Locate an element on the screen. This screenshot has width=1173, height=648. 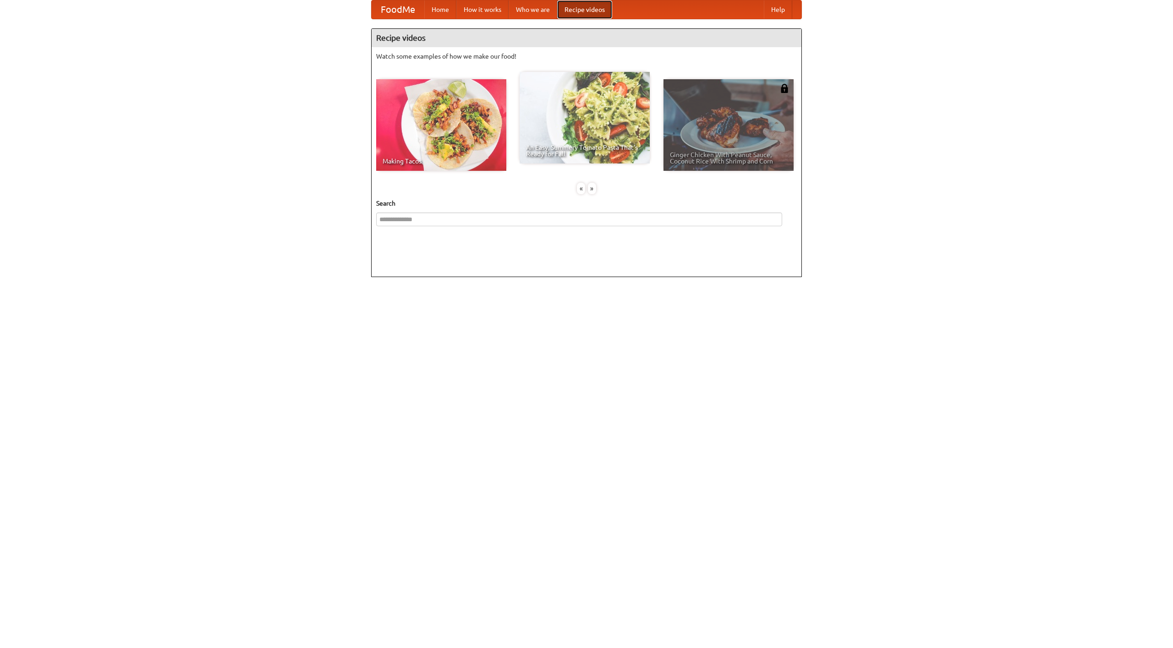
a: Making Tacos is located at coordinates (441, 125).